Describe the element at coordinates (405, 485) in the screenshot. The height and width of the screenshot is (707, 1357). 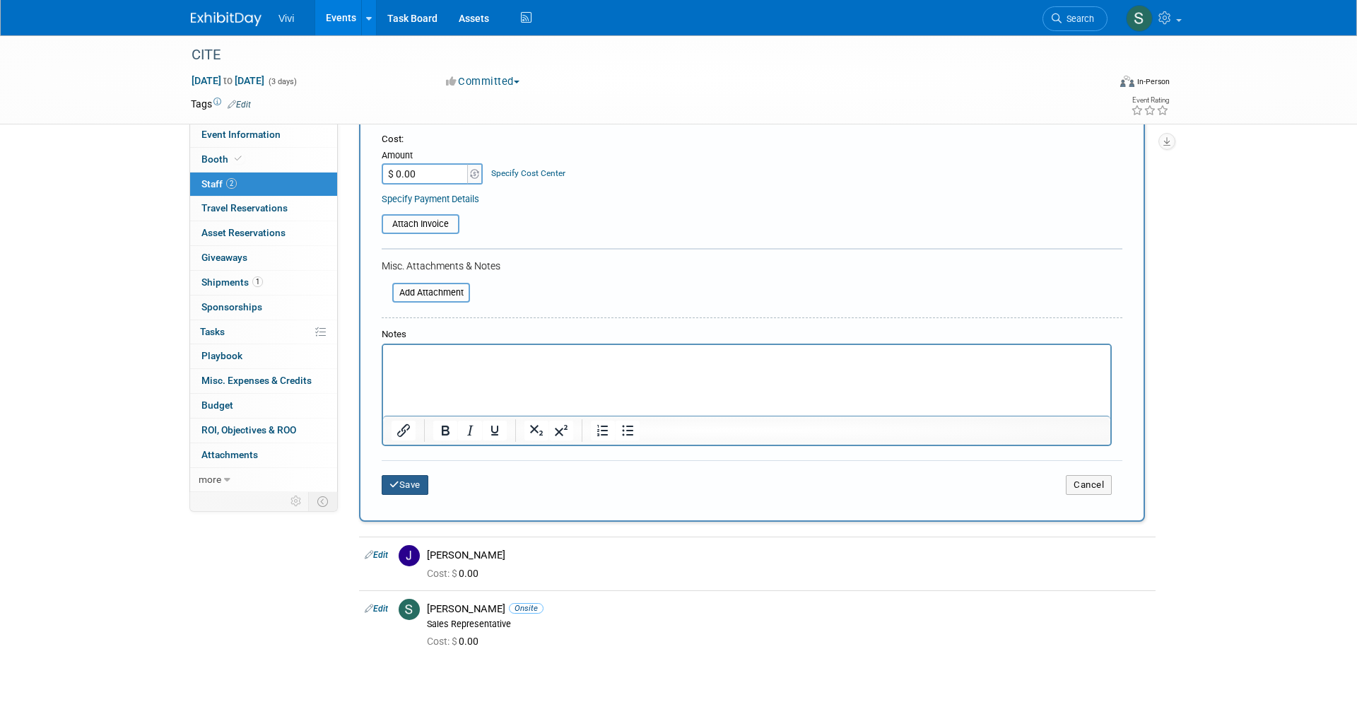
I see `button: Save` at that location.